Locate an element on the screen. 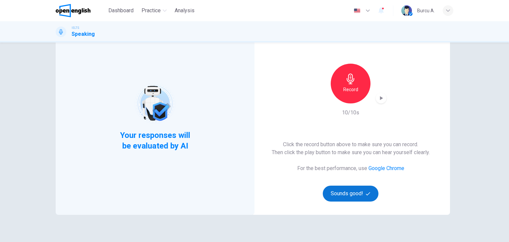 The image size is (509, 242). span: IELTS is located at coordinates (75, 28).